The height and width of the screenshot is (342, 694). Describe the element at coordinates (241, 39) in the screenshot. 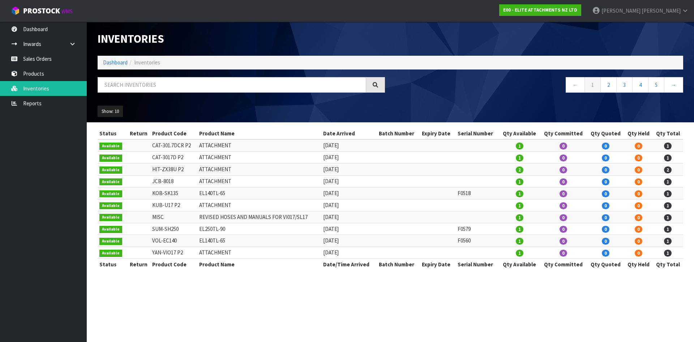

I see `h1: Inventories` at that location.